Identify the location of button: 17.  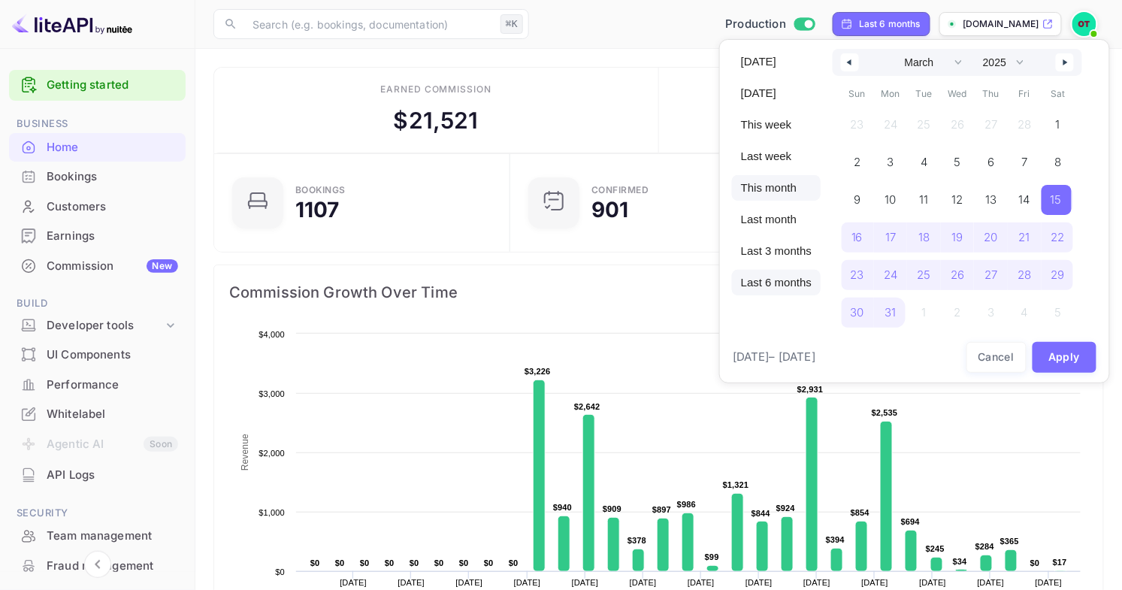
(891, 234).